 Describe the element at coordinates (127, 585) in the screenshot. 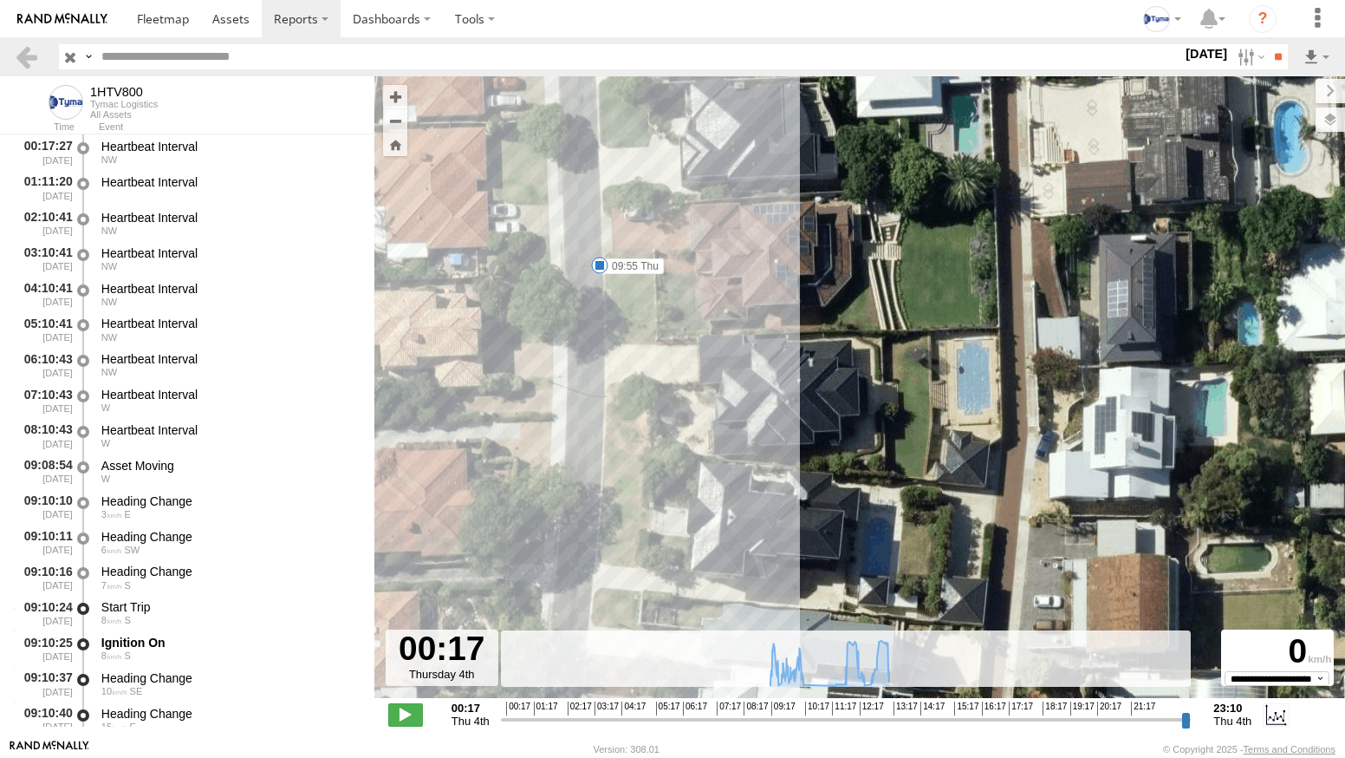

I see `span: Heading: 193` at that location.